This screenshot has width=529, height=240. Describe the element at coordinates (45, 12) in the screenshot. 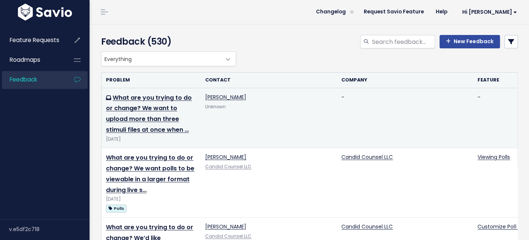

I see `img: logo-white.9d6f32f41409.svg` at that location.